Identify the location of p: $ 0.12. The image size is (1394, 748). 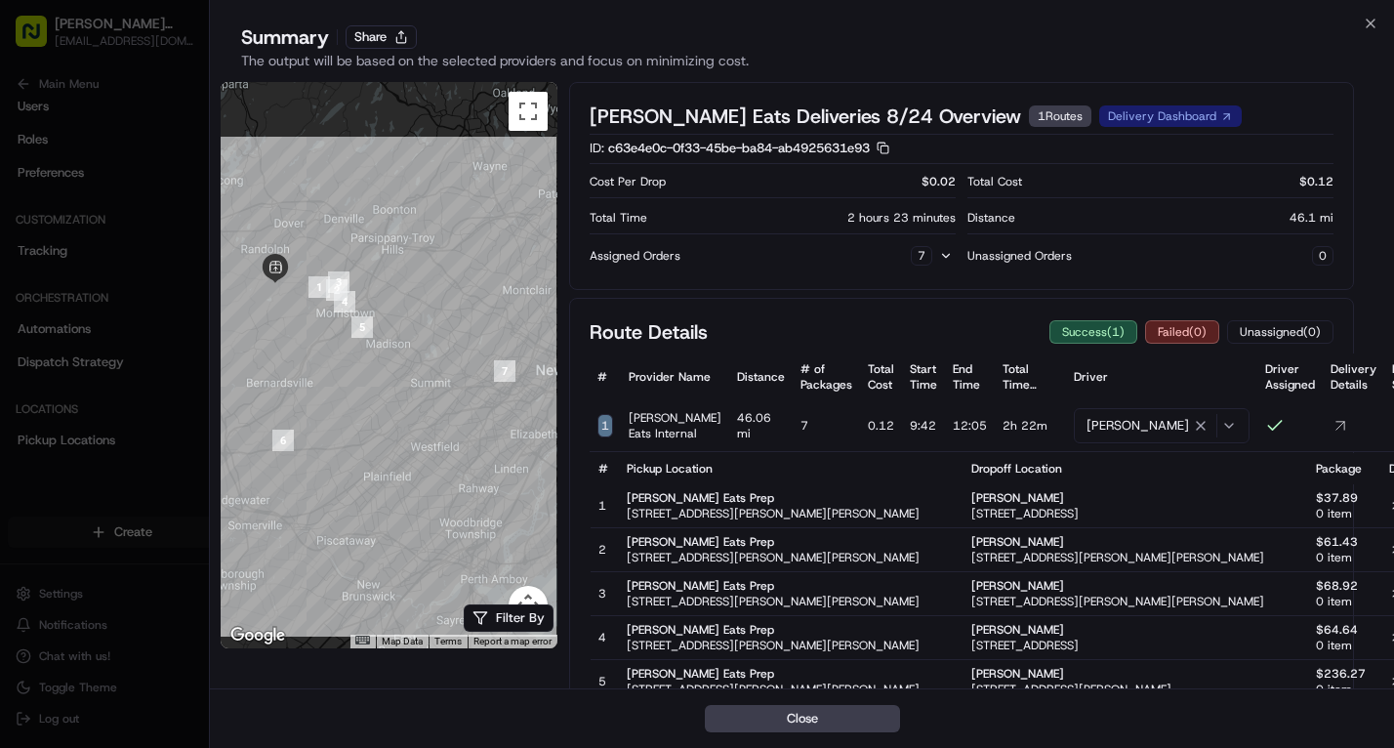
(1316, 182).